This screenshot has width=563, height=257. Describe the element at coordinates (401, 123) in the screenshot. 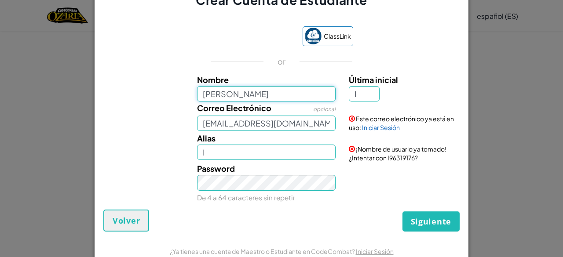

I see `span: Este correo electrónico ya está en uso:` at that location.